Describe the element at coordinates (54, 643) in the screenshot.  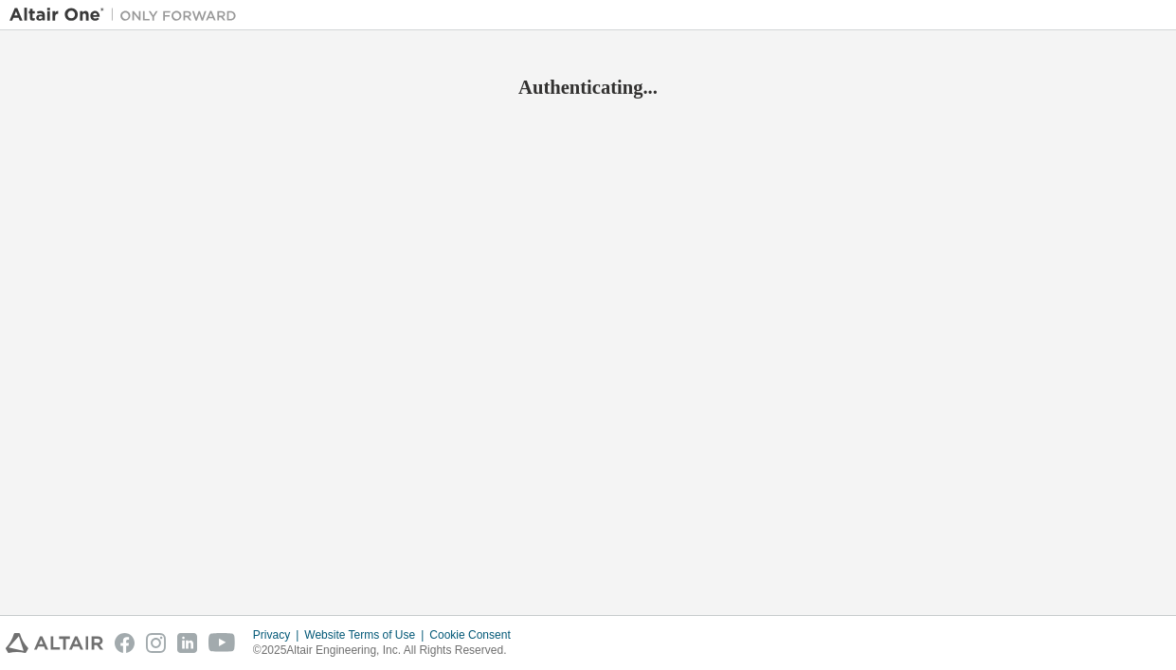
I see `img: altair_logo.svg` at that location.